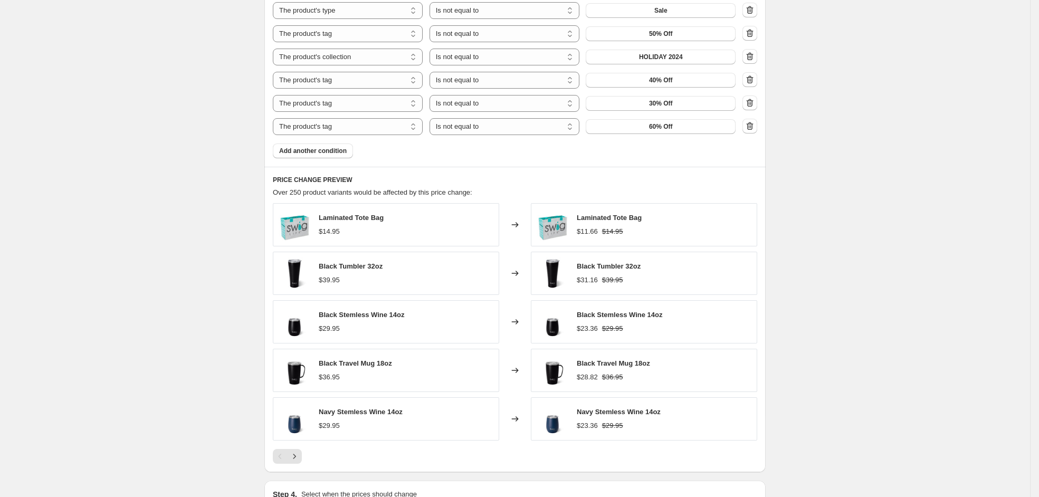 This screenshot has width=1039, height=497. I want to click on span: Add another condition, so click(313, 151).